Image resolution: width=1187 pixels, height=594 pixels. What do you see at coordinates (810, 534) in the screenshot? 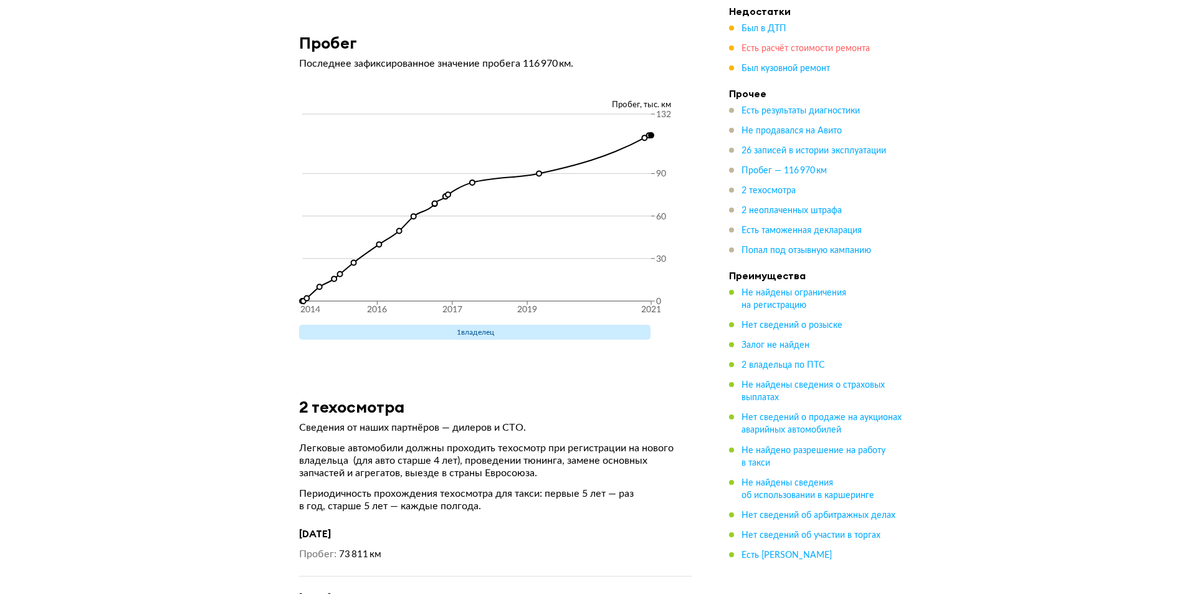
I see `span: Нет сведений об участии в торгах` at bounding box center [810, 534].